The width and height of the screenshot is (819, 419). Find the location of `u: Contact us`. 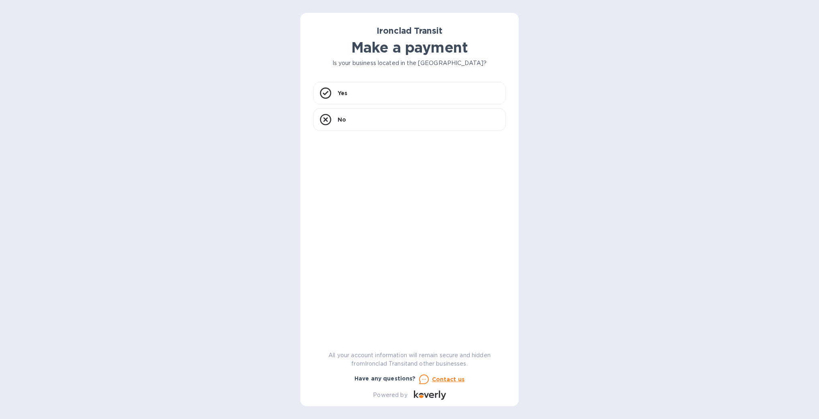

u: Contact us is located at coordinates (449, 380).